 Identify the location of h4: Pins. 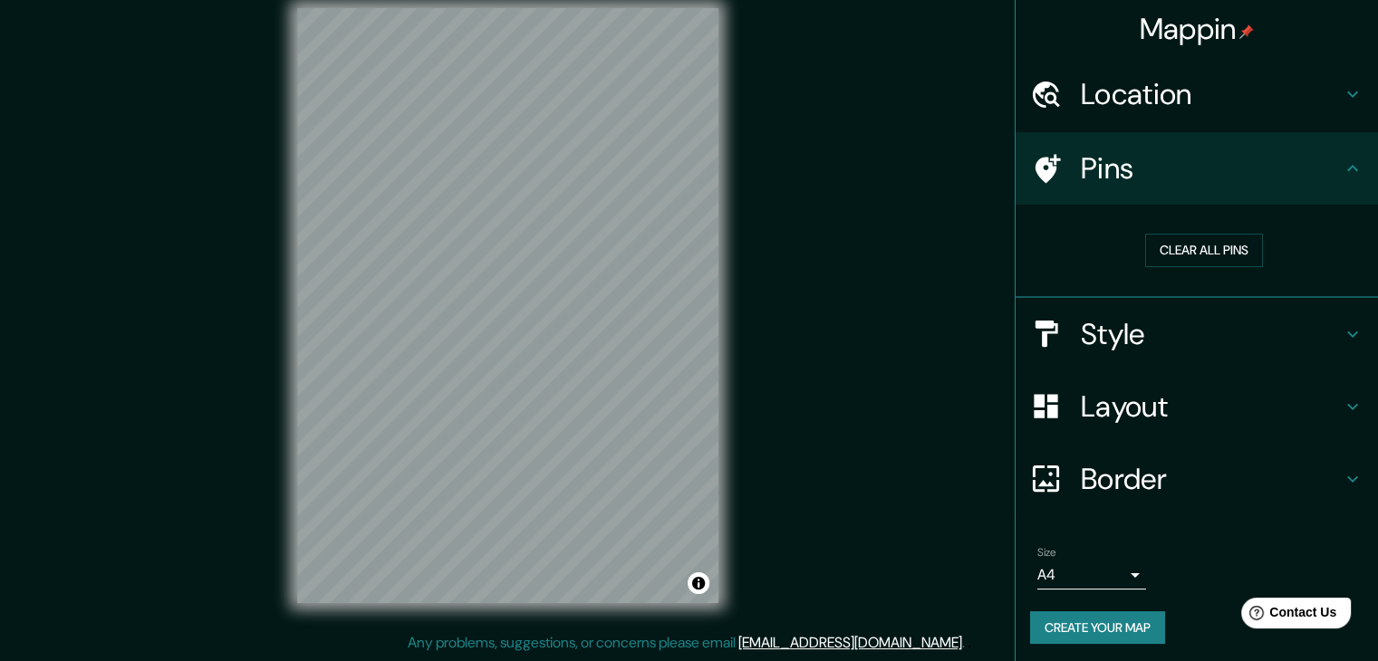
(1211, 169).